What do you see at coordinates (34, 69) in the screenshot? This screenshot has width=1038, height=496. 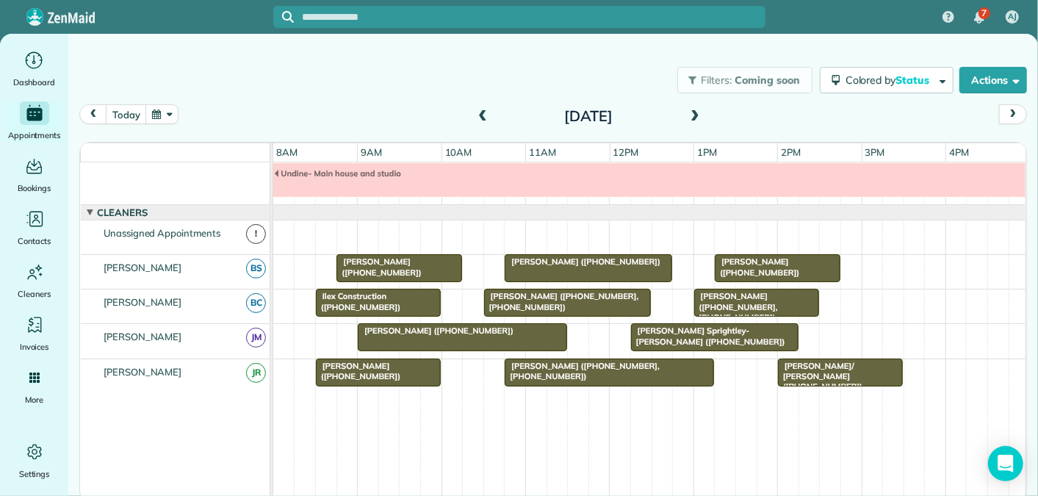 I see `a: Dashboard` at bounding box center [34, 69].